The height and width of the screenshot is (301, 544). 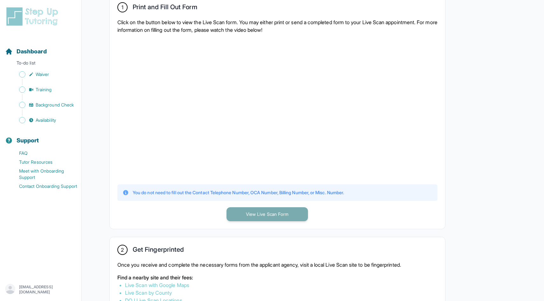 What do you see at coordinates (157, 285) in the screenshot?
I see `a: Live Scan with Google Maps` at bounding box center [157, 285].